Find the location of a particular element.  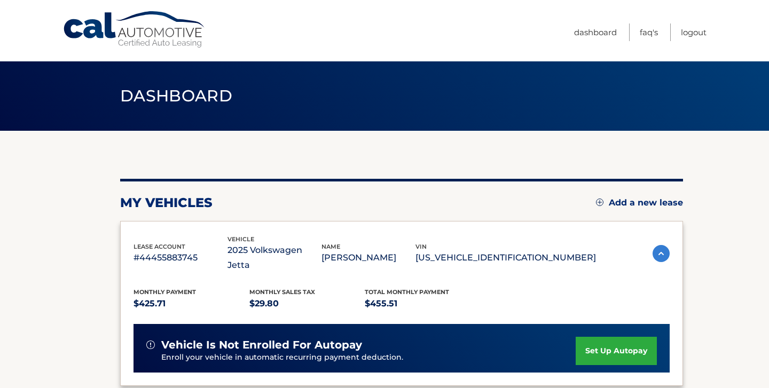

a: FAQ's is located at coordinates (649, 32).